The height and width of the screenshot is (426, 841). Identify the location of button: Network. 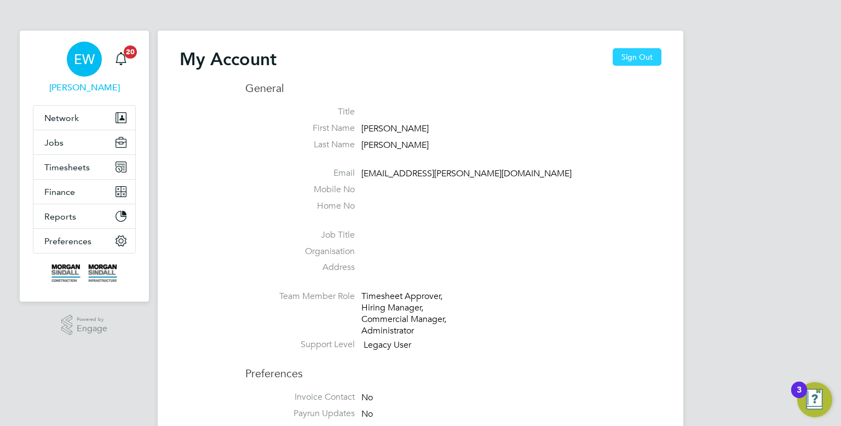
(84, 118).